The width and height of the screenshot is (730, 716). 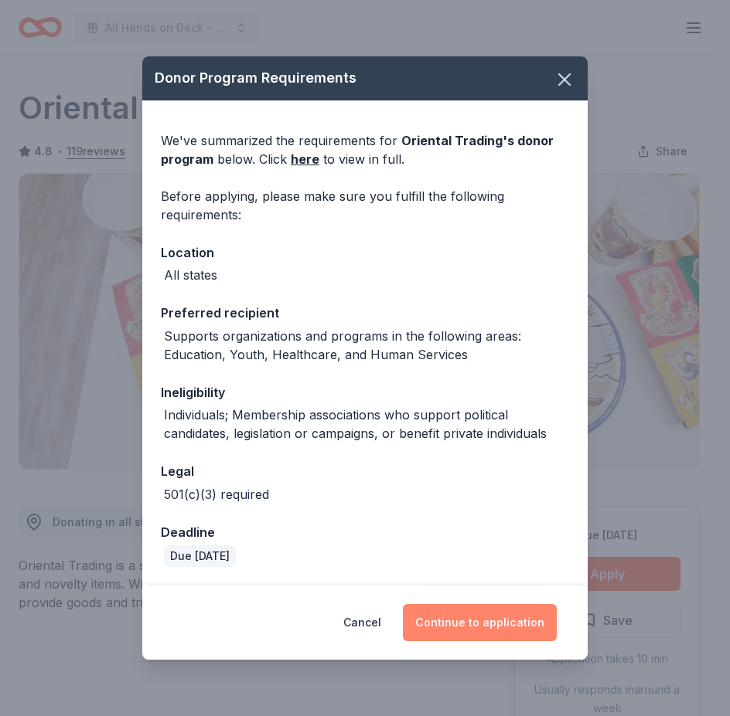 I want to click on div: All states, so click(x=190, y=275).